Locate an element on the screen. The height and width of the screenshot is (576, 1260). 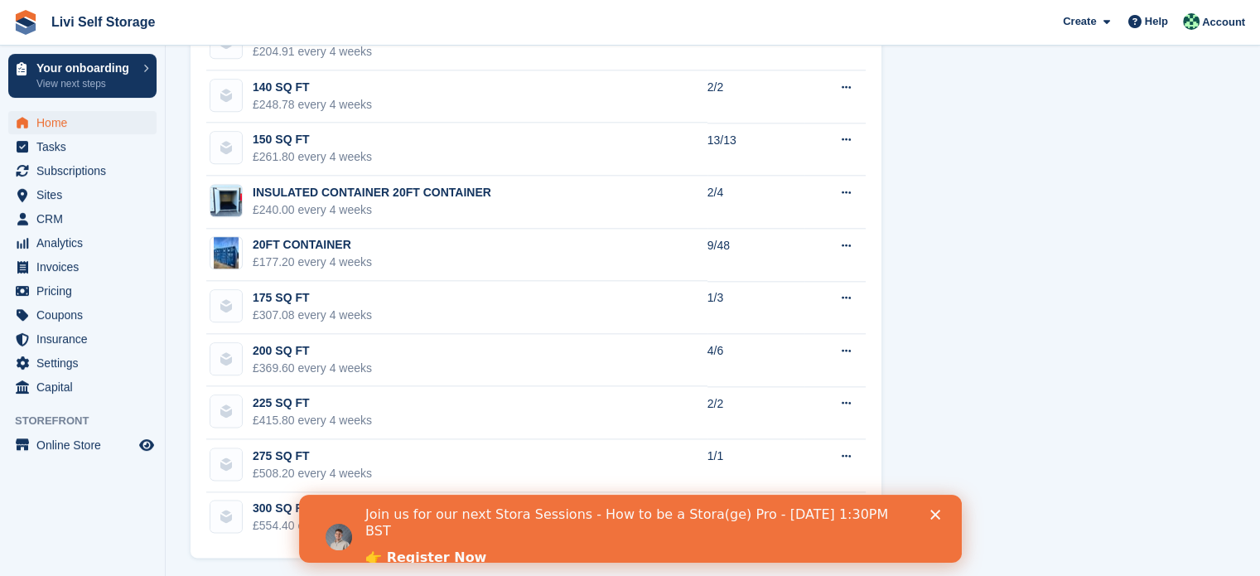
span: Settings is located at coordinates (86, 363).